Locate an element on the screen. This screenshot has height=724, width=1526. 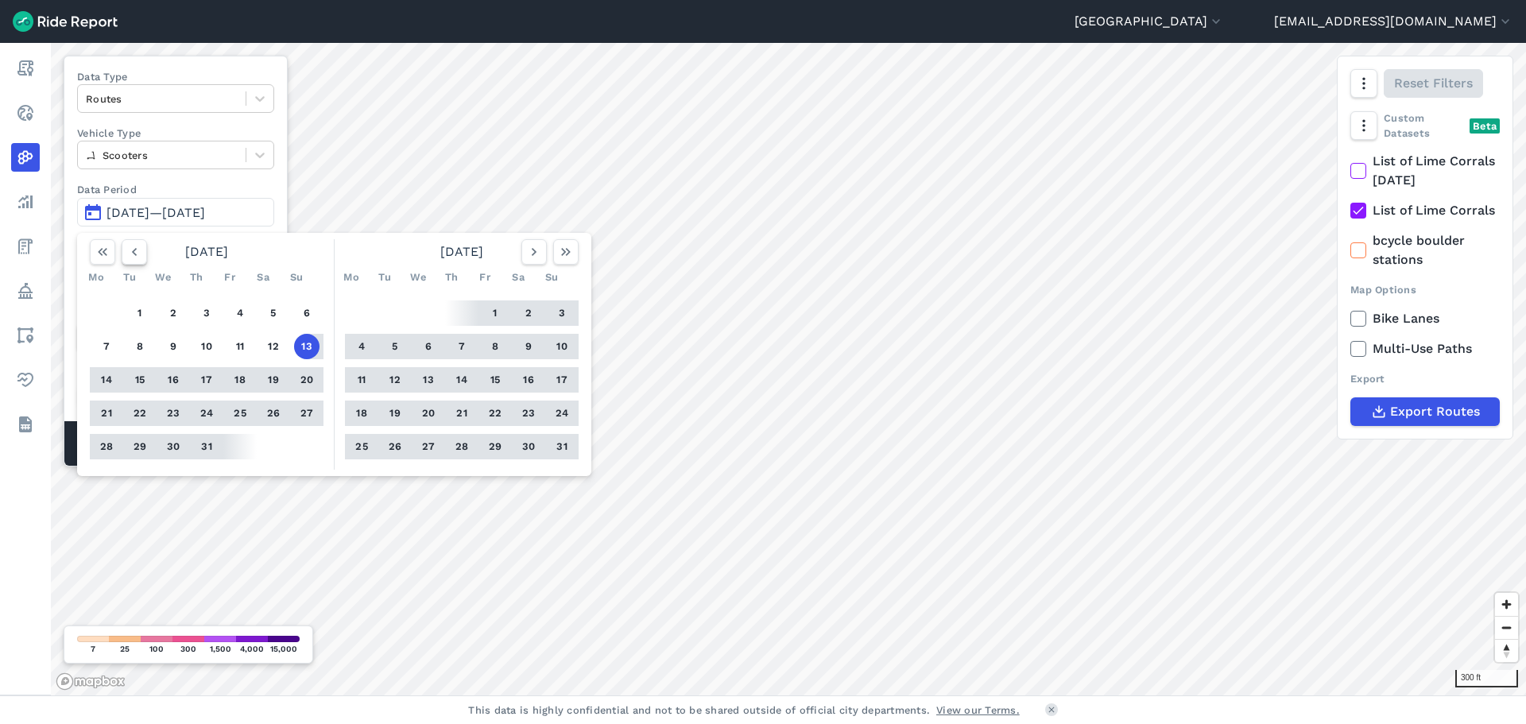
label: Data Type is located at coordinates (176, 76).